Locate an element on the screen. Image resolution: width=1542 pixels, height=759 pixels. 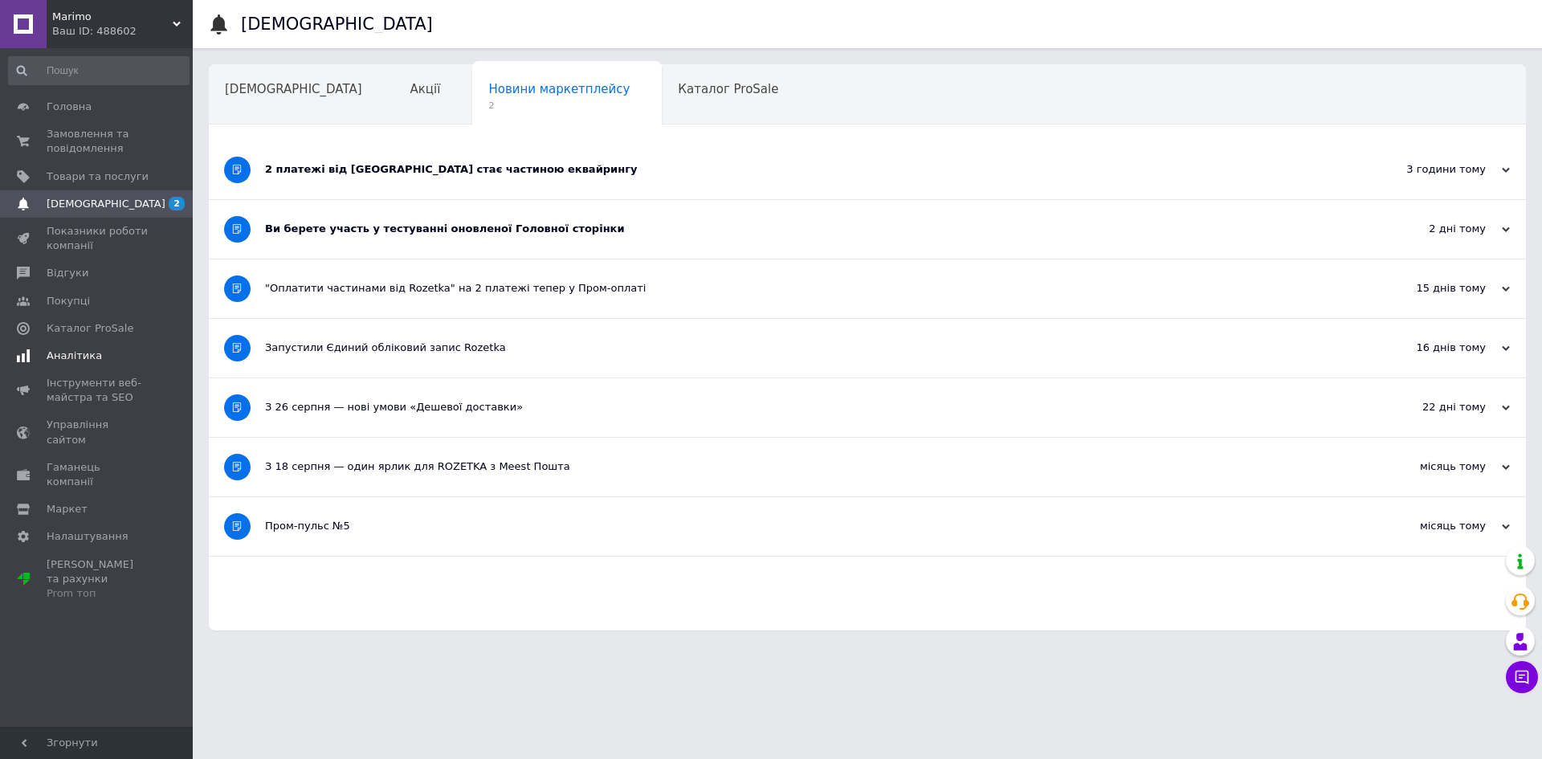
span: Управління сайтом is located at coordinates (97, 432).